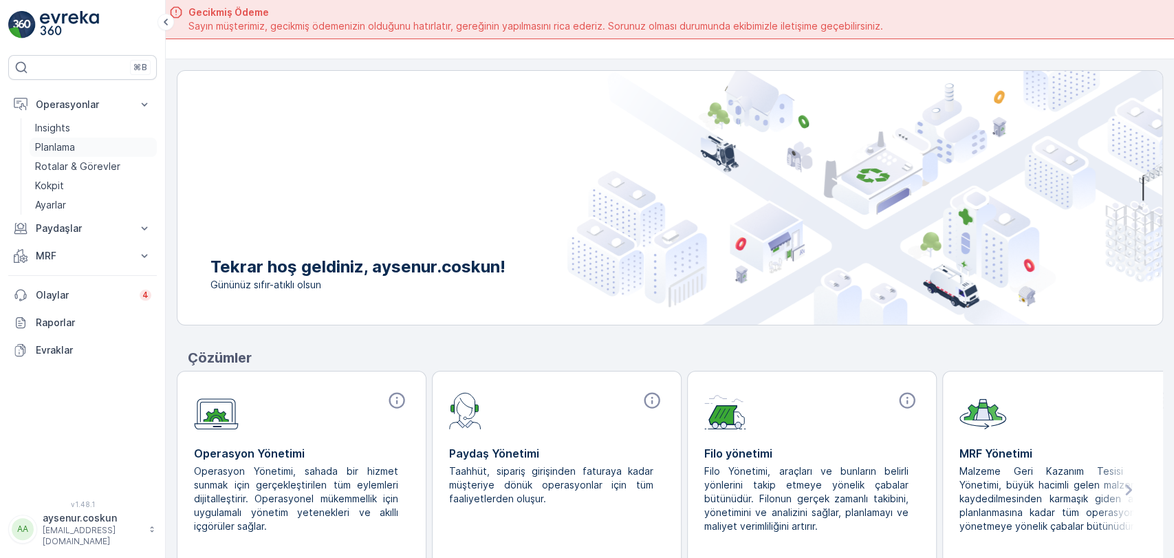 Image resolution: width=1174 pixels, height=558 pixels. I want to click on p: Filo yönetimi, so click(811, 453).